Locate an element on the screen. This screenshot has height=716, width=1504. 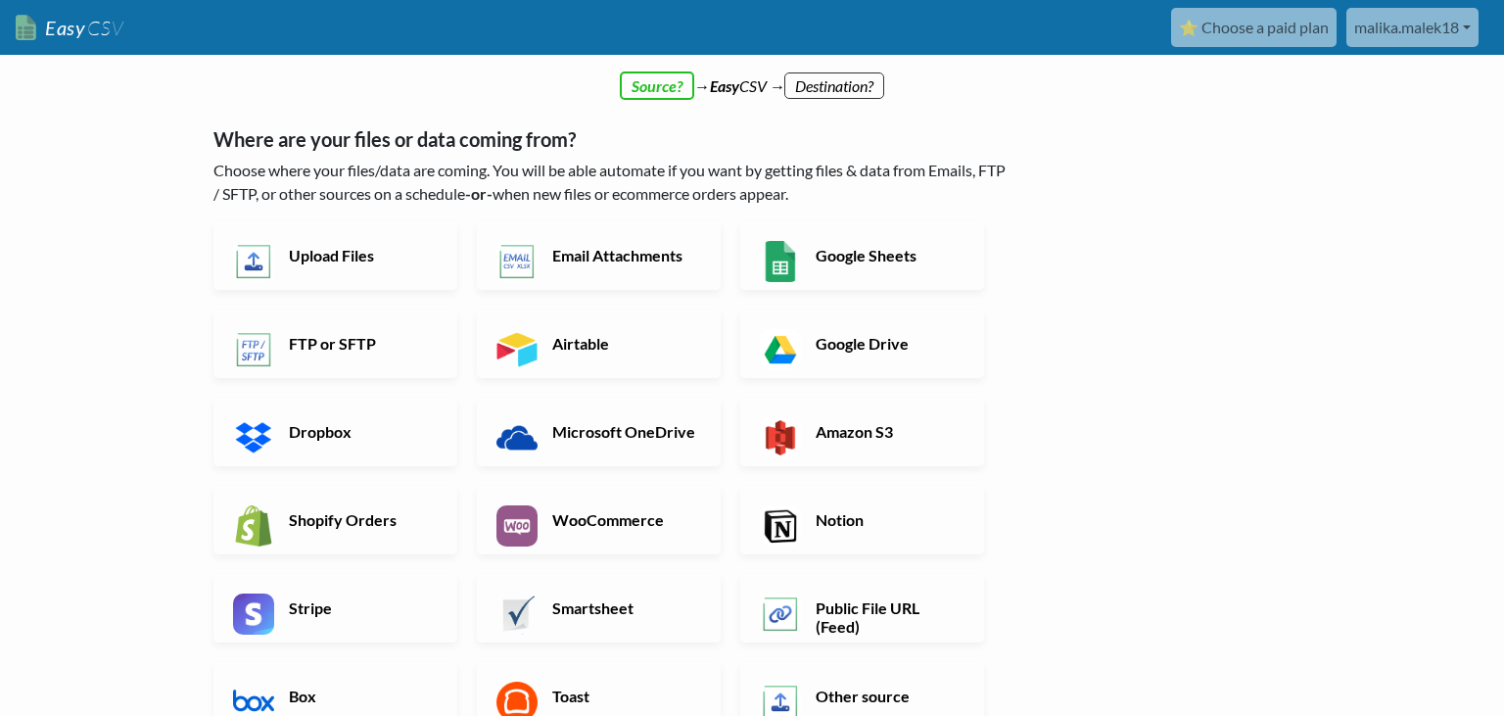
h6: WooCommerce is located at coordinates (624, 519).